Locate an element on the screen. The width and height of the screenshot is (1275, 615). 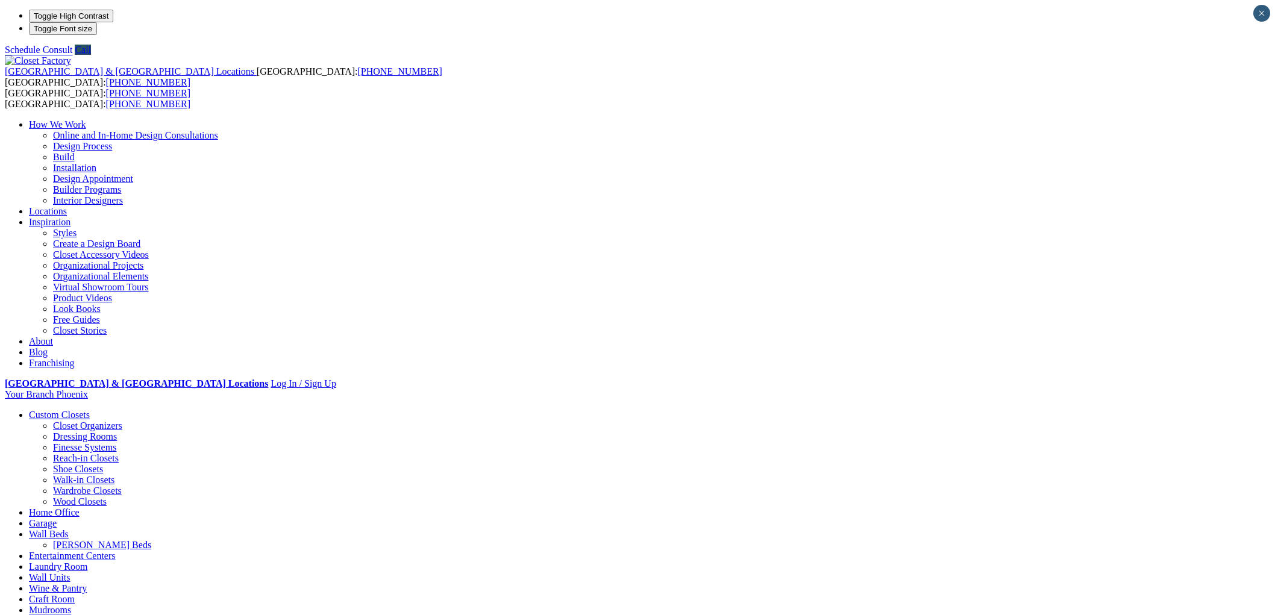
a: Build is located at coordinates (64, 157).